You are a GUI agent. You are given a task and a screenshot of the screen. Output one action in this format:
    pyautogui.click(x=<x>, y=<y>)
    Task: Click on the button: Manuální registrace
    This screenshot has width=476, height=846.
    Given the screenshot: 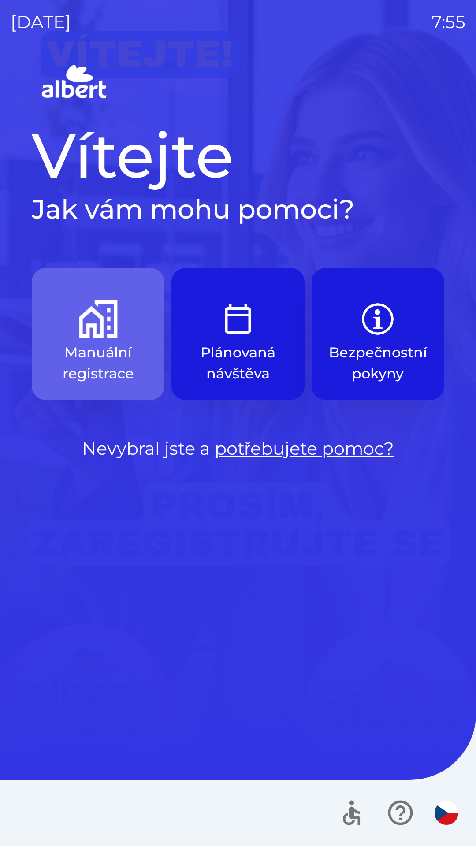 What is the action you would take?
    pyautogui.click(x=98, y=334)
    